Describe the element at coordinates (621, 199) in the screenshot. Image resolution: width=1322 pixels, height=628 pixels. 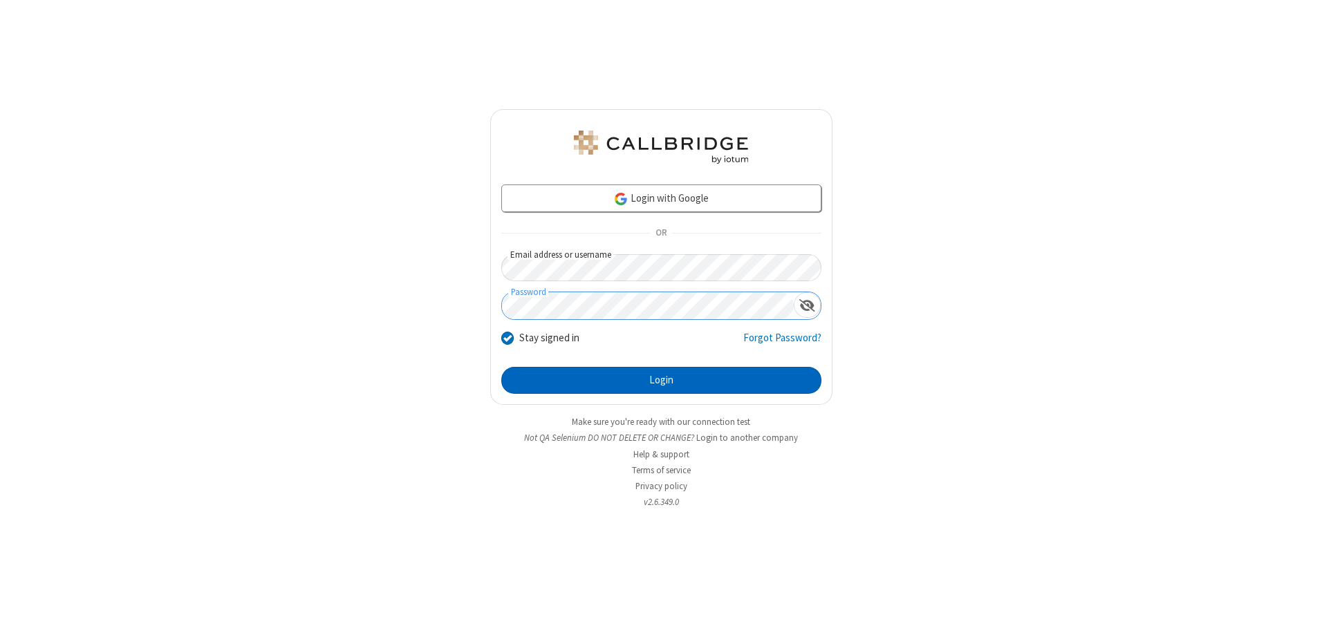
I see `img: google-icon.png` at that location.